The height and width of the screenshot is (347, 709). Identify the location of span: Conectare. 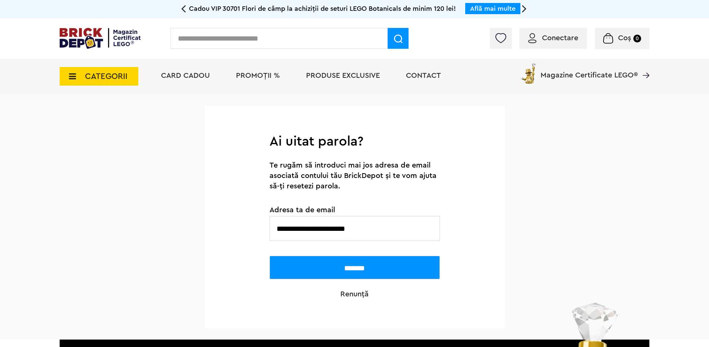
(560, 38).